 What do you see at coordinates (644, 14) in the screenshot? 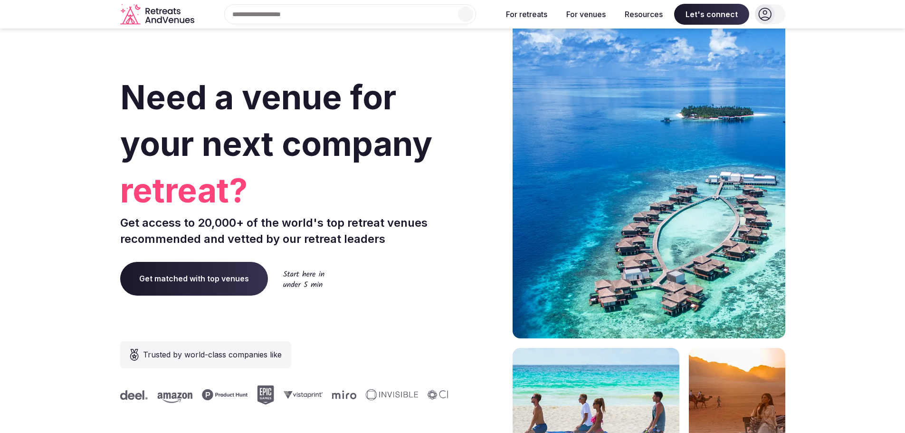
I see `button: Resources` at bounding box center [644, 14].